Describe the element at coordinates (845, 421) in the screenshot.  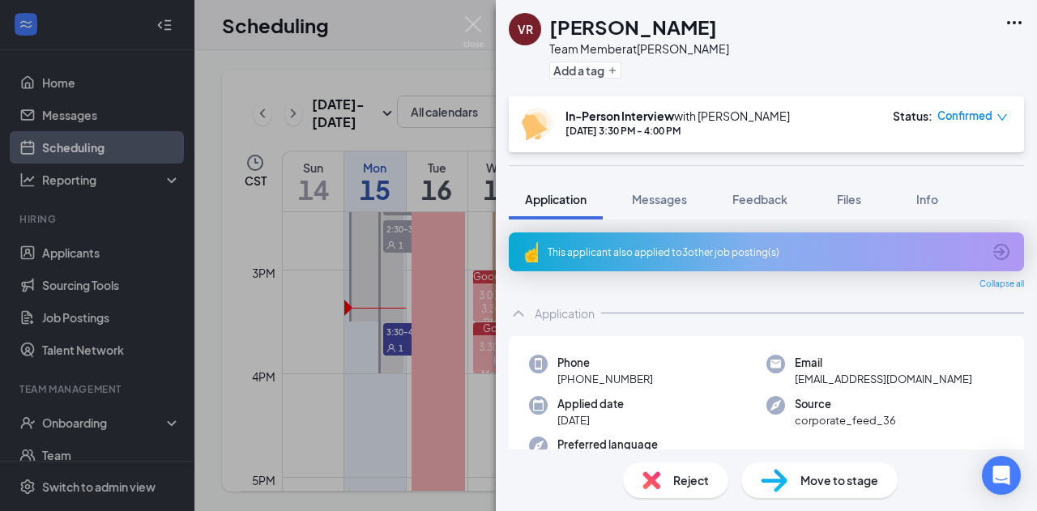
I see `span: corporate_feed_36` at that location.